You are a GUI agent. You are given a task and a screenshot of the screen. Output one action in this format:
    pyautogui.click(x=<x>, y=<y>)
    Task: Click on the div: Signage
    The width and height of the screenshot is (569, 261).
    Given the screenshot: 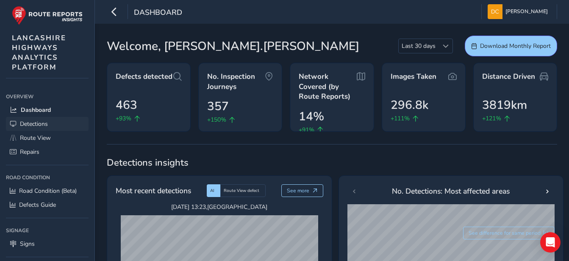 What is the action you would take?
    pyautogui.click(x=47, y=231)
    